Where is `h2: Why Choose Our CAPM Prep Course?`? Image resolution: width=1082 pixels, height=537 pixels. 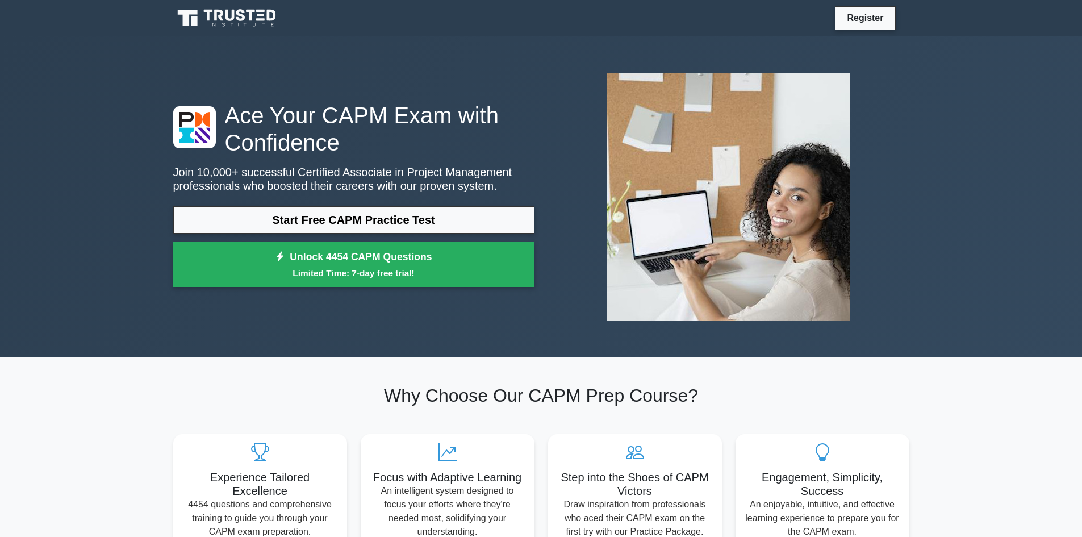
h2: Why Choose Our CAPM Prep Course? is located at coordinates (541, 395).